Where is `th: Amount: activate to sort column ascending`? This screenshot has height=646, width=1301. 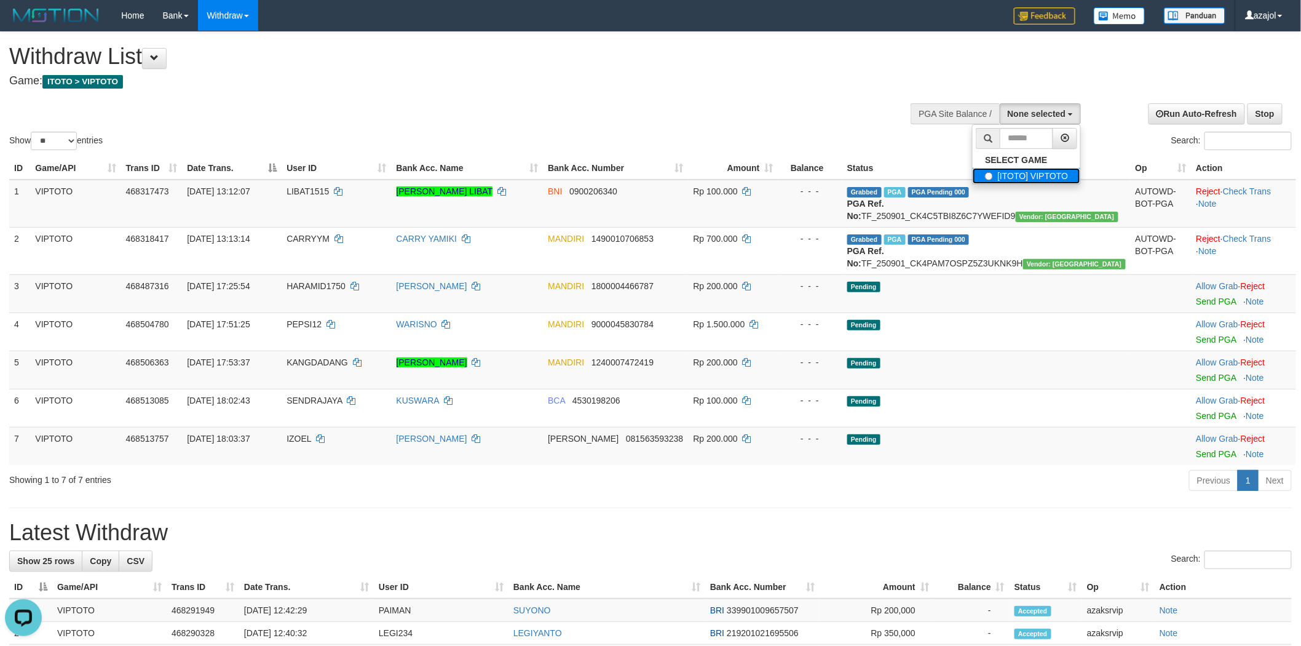
th: Amount: activate to sort column ascending is located at coordinates (877, 587).